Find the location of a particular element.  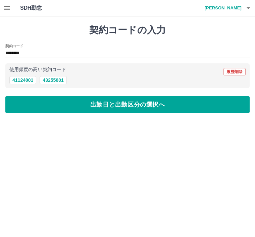

h2: 契約コード is located at coordinates (14, 46).